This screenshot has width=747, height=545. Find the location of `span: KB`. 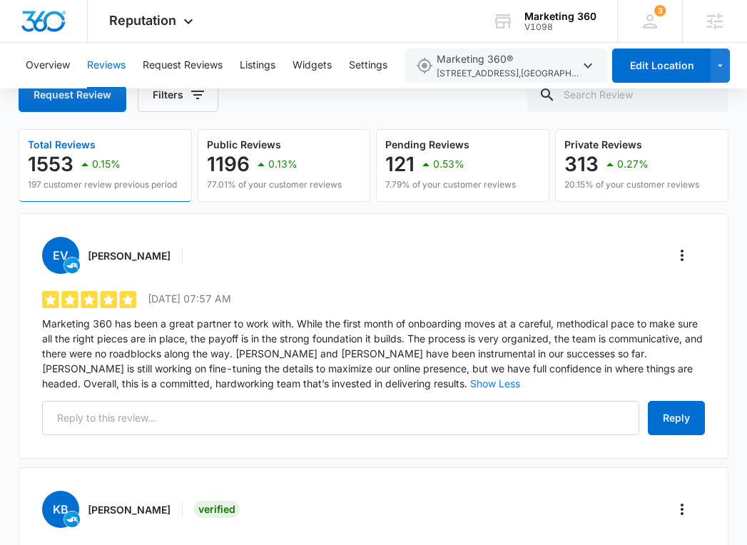

span: KB is located at coordinates (61, 509).